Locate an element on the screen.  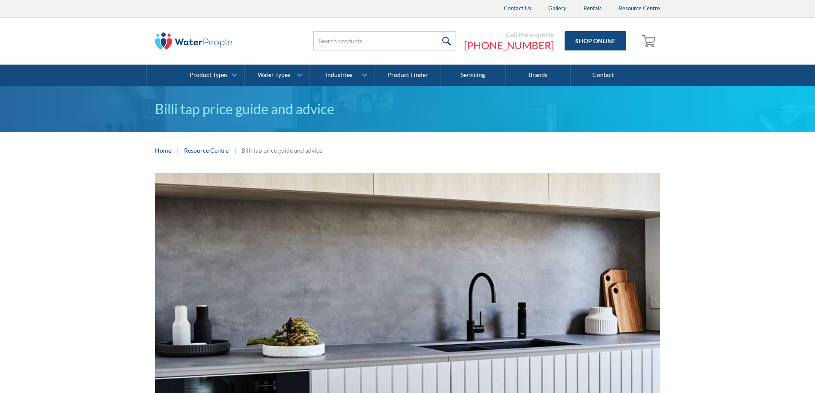
a: Industries is located at coordinates (342, 75).